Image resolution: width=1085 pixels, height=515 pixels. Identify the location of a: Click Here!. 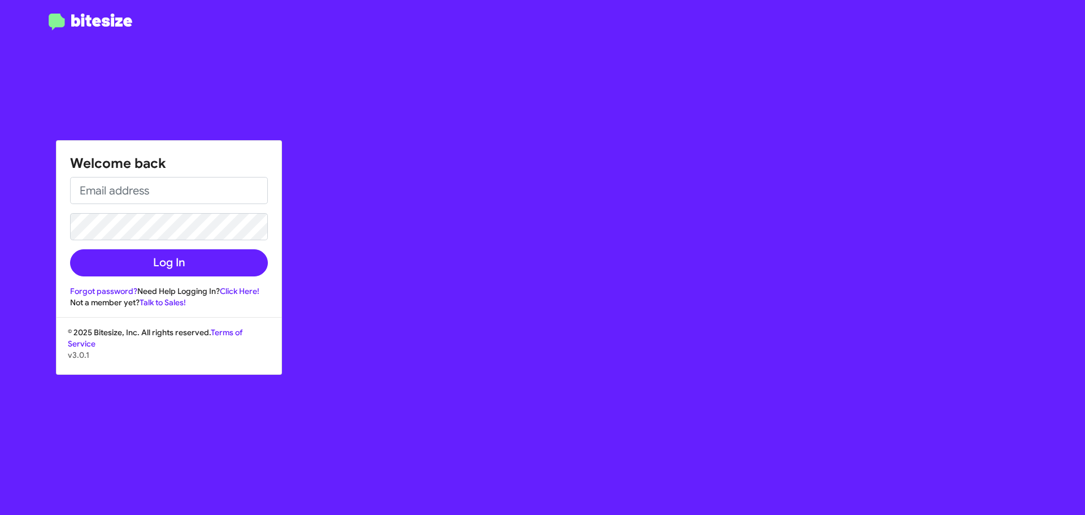
(240, 291).